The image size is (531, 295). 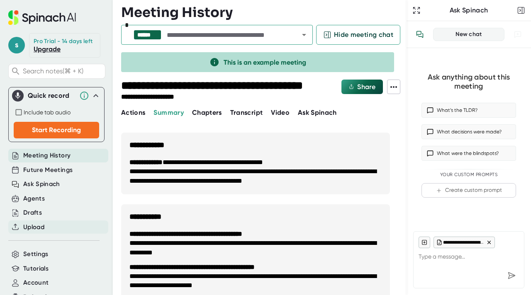 I want to click on button: Meeting History, so click(x=47, y=155).